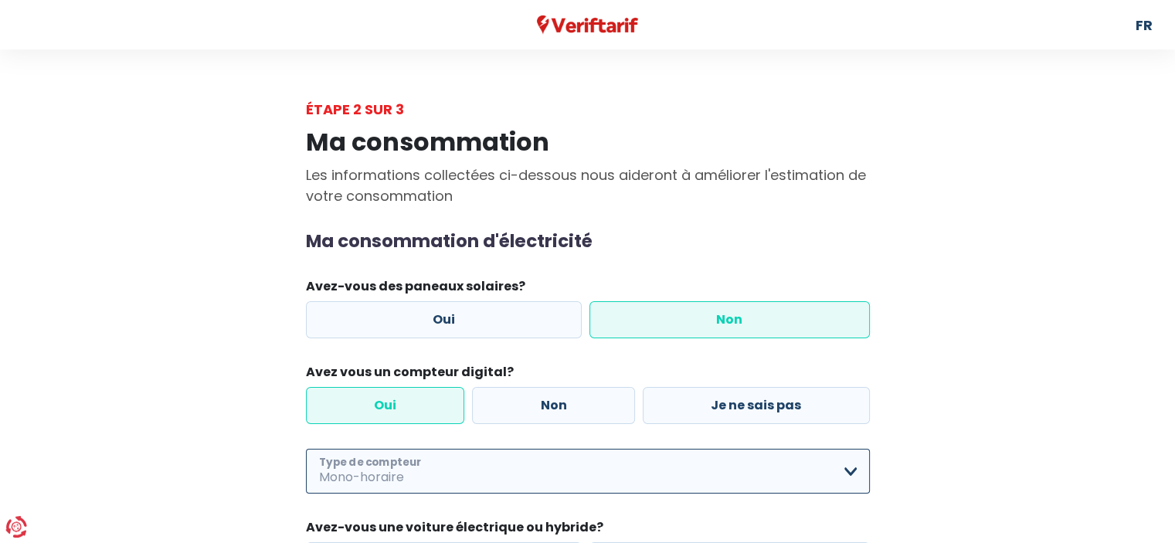  Describe the element at coordinates (587, 25) in the screenshot. I see `img: Veriftarif logo` at that location.